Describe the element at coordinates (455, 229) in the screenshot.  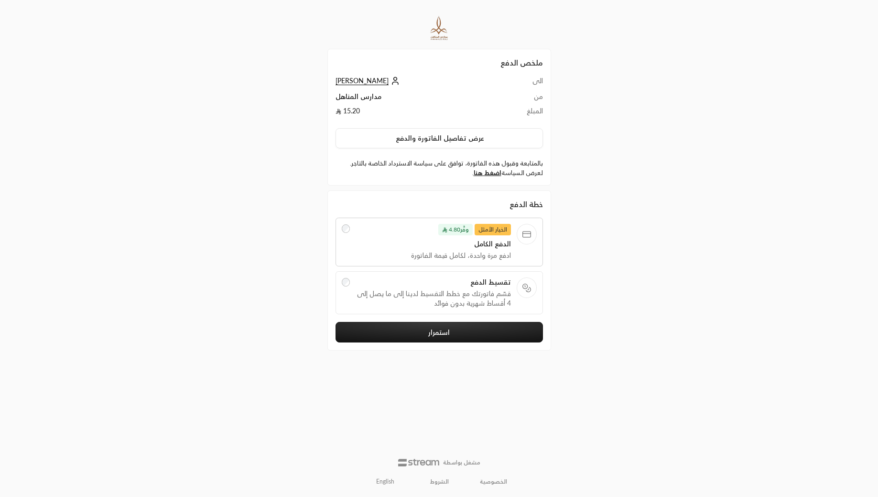
I see `span: وفَّر 4.80` at that location.